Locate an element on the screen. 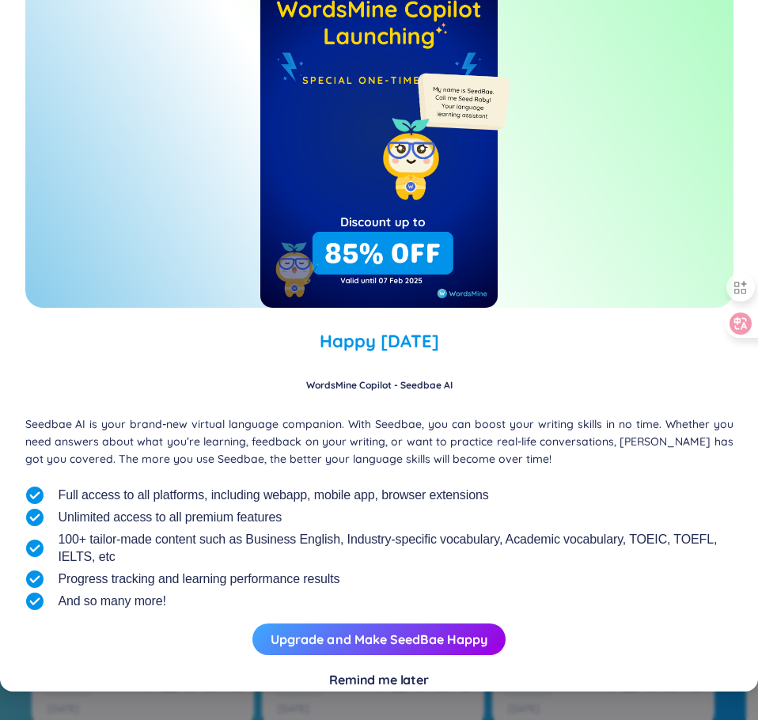  span: 100+ tailor-made content such as Business English, Industry-specific vocabulary, Academic vocabul... is located at coordinates (396, 549).